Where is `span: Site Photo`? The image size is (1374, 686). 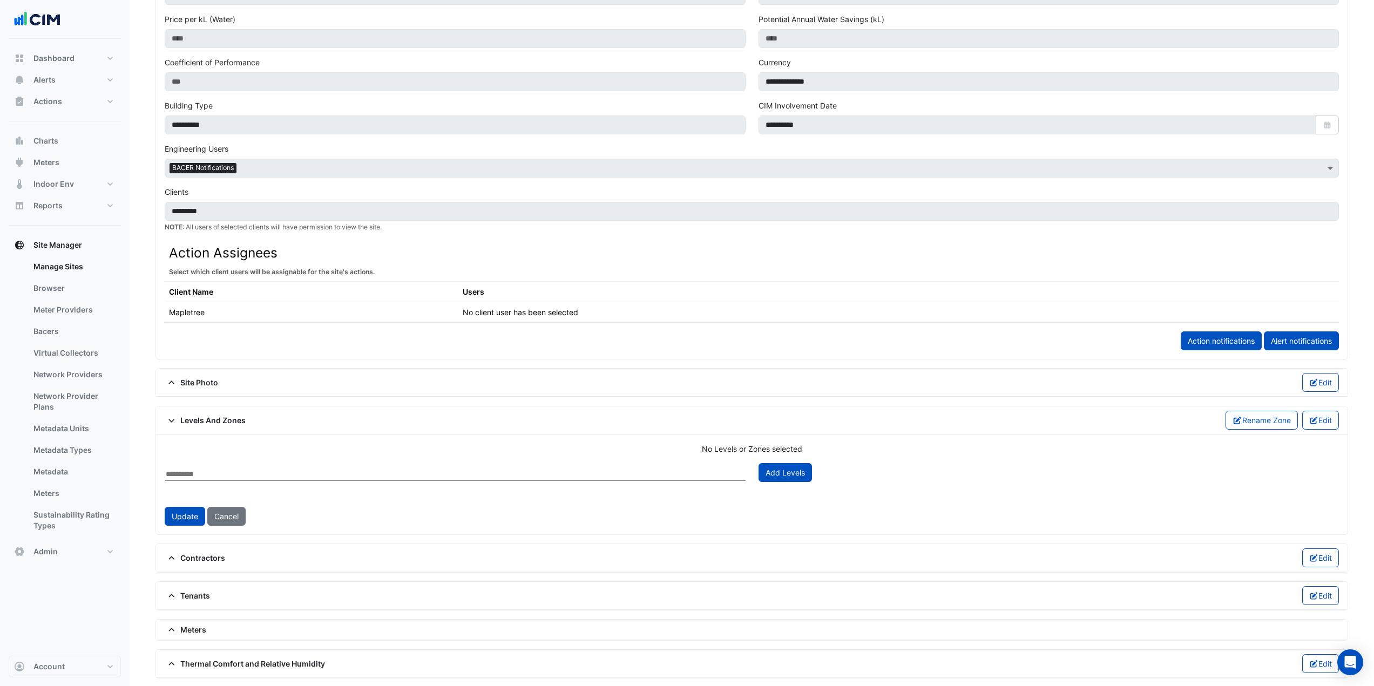
span: Site Photo is located at coordinates (191, 382).